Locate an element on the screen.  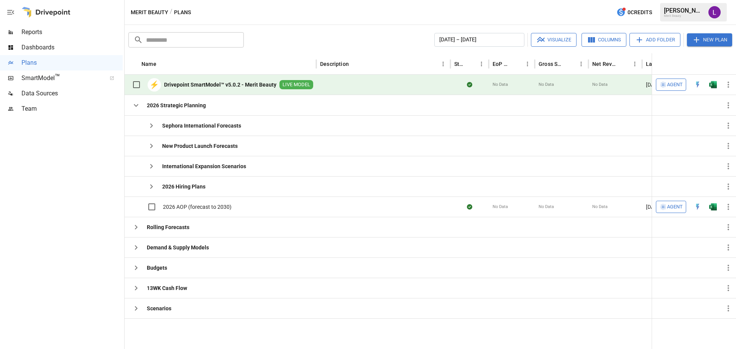
button: Status column menu is located at coordinates (481, 64).